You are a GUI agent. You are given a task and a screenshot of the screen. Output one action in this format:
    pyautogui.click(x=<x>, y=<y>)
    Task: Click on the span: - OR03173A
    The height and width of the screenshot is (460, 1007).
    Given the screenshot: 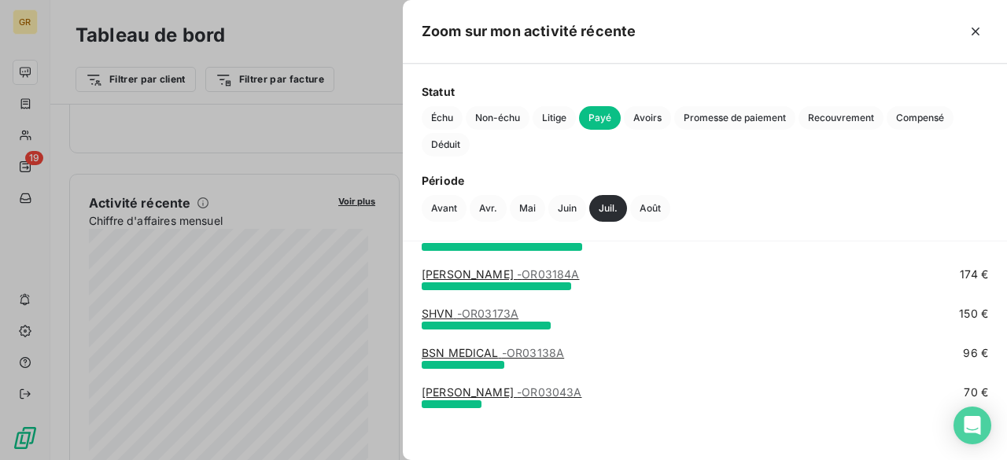 What is the action you would take?
    pyautogui.click(x=488, y=313)
    